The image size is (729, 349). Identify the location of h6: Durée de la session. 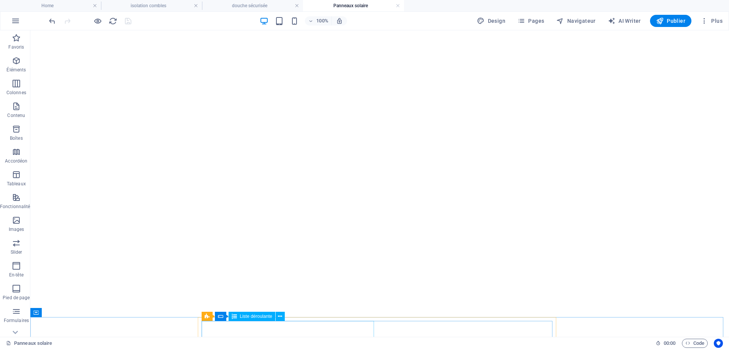
(665, 343).